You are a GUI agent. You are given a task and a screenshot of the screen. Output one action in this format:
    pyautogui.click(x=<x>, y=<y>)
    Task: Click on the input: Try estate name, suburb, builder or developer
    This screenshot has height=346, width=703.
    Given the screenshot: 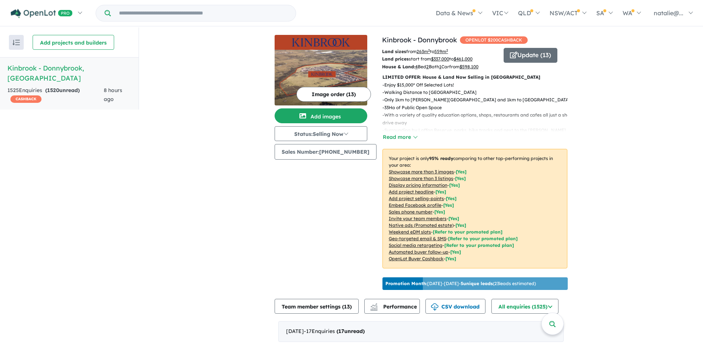 What is the action you would take?
    pyautogui.click(x=203, y=13)
    